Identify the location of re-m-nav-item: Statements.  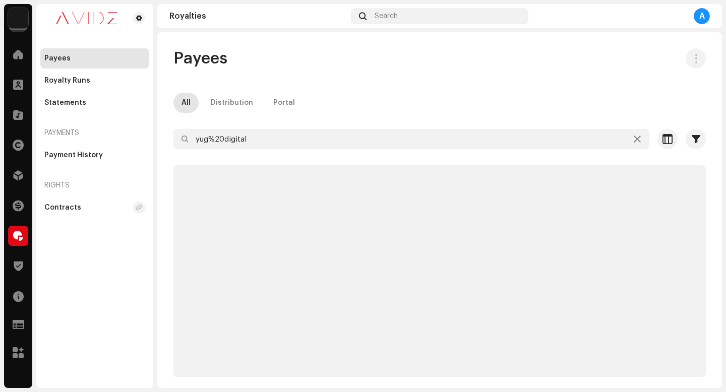
(95, 103).